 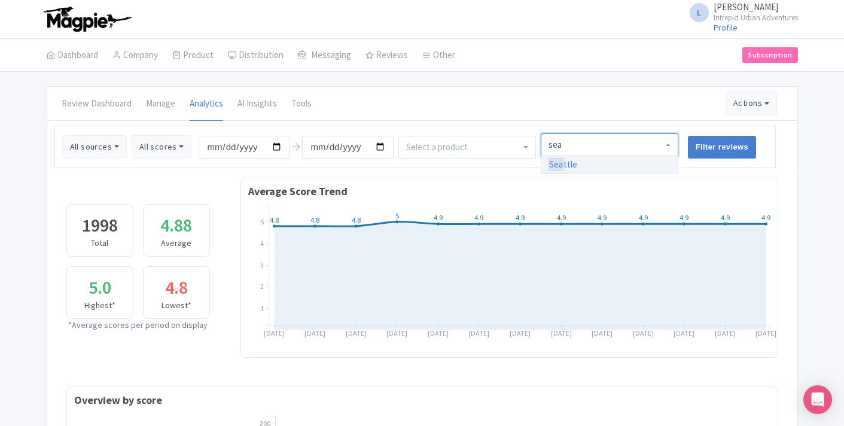 I want to click on a: Company, so click(x=135, y=56).